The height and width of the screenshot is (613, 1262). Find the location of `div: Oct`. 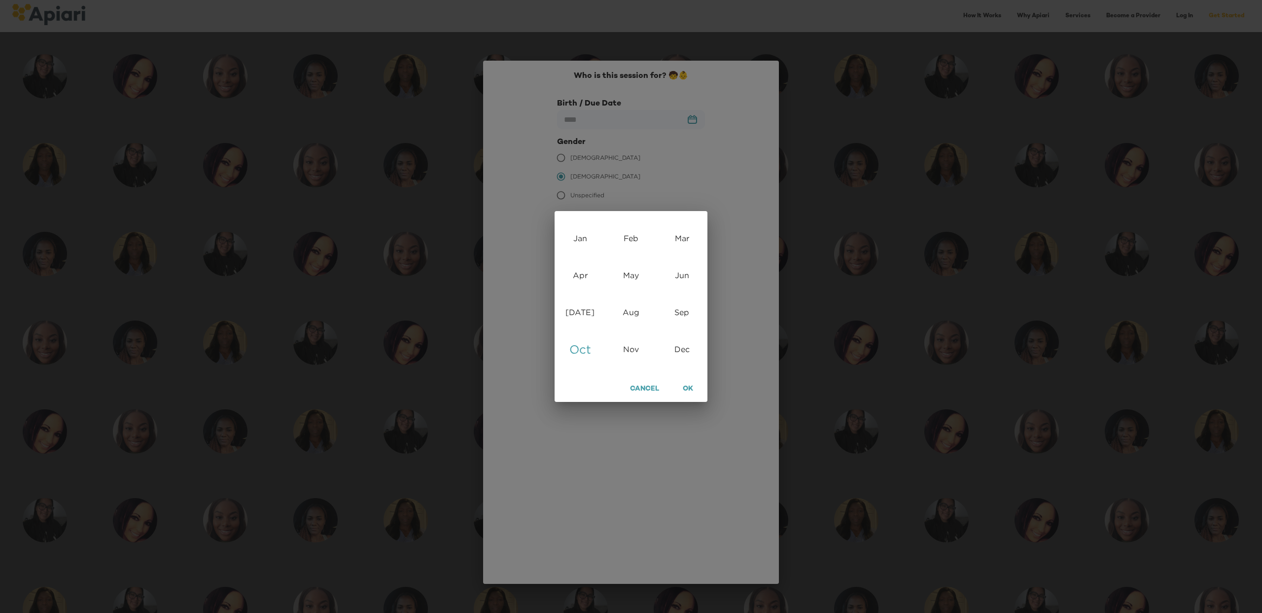

div: Oct is located at coordinates (580, 349).